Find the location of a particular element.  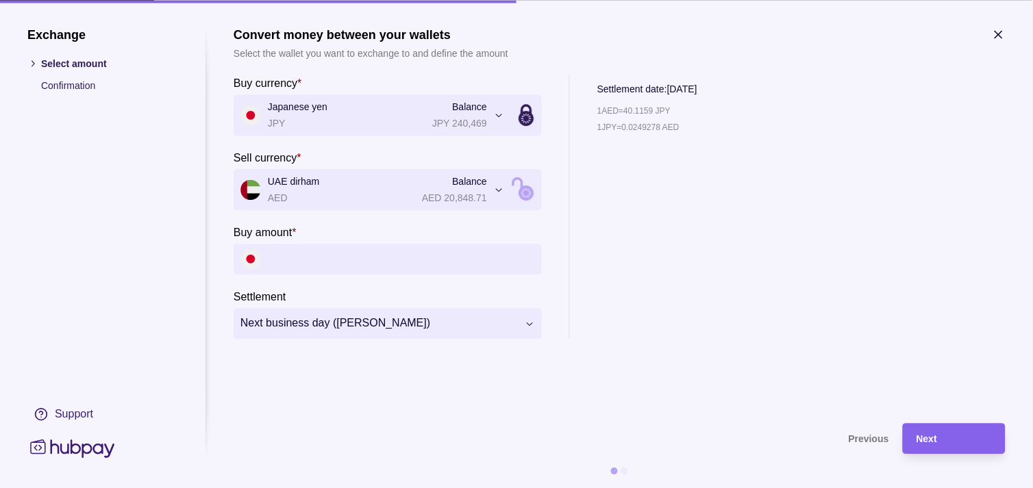

p: Confirmation is located at coordinates (110, 86).